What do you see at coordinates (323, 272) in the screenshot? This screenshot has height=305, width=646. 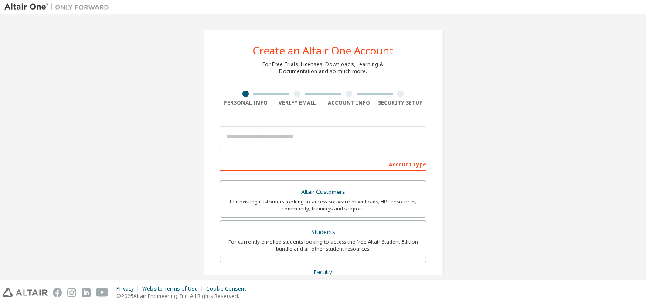 I see `div: Faculty` at bounding box center [323, 272].